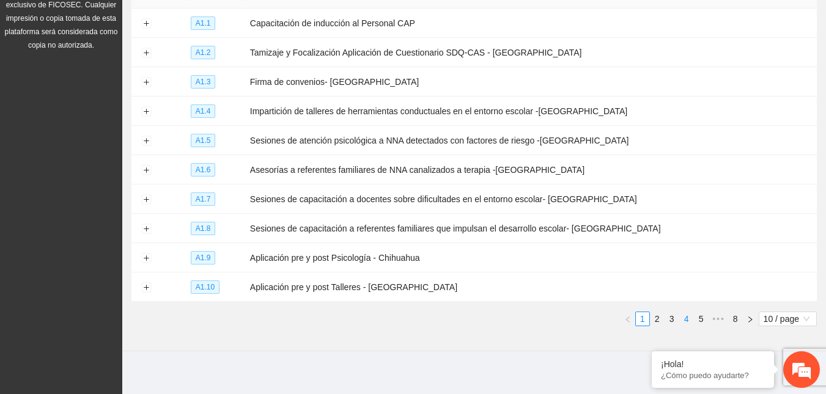 Image resolution: width=826 pixels, height=394 pixels. What do you see at coordinates (687, 319) in the screenshot?
I see `li: 4` at bounding box center [687, 319].